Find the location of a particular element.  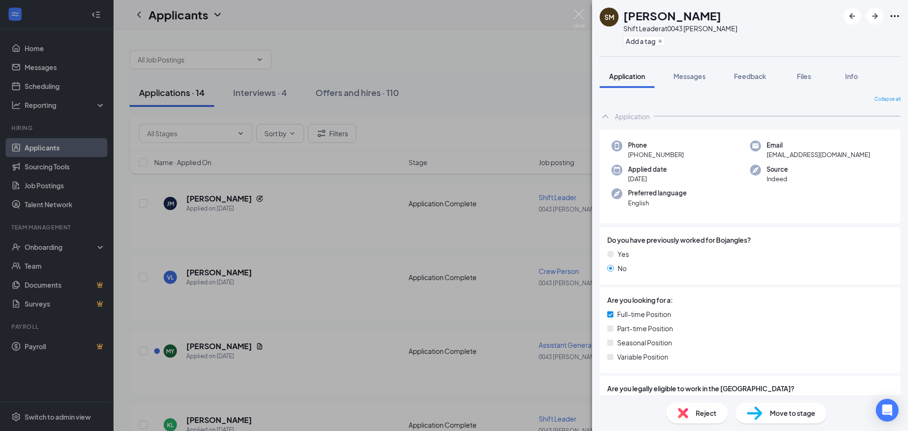

span: Are you looking for a: is located at coordinates (640, 300).